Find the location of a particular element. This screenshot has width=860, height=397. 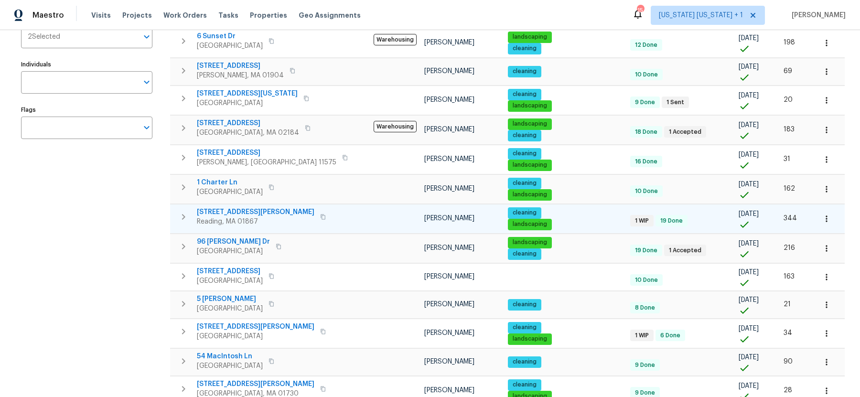

span: 18 Done is located at coordinates (646, 132).